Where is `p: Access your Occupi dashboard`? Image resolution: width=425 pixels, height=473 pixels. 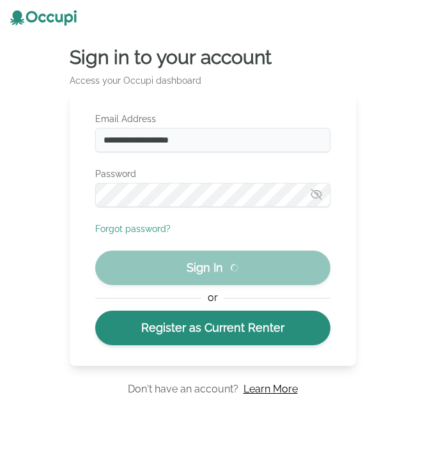 p: Access your Occupi dashboard is located at coordinates (213, 81).